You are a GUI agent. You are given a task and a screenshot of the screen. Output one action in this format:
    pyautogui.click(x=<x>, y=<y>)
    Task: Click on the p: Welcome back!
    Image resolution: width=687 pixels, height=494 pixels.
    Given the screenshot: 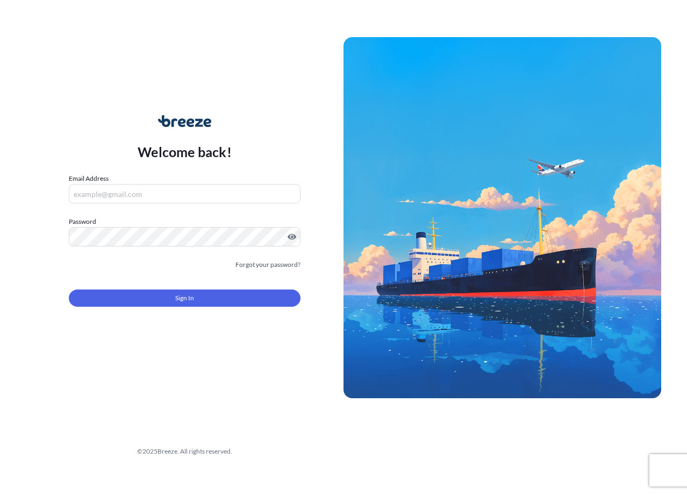 What is the action you would take?
    pyautogui.click(x=184, y=152)
    